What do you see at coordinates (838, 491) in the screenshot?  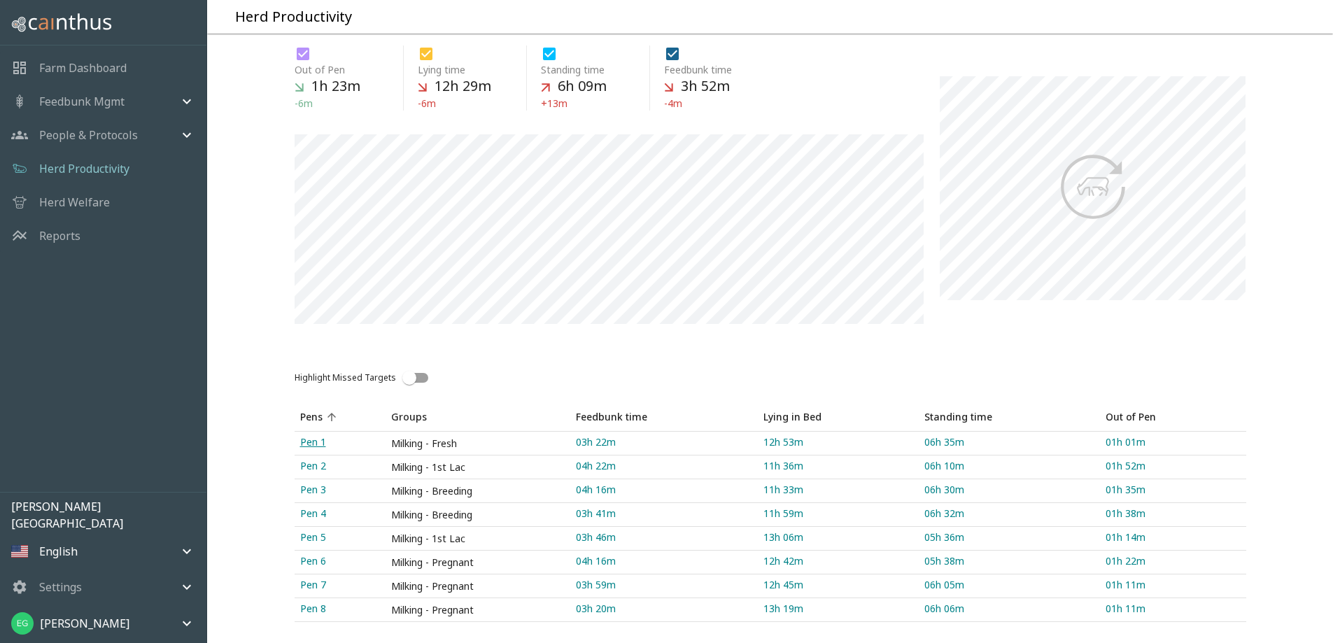 I see `a: 11h 33m` at bounding box center [838, 491].